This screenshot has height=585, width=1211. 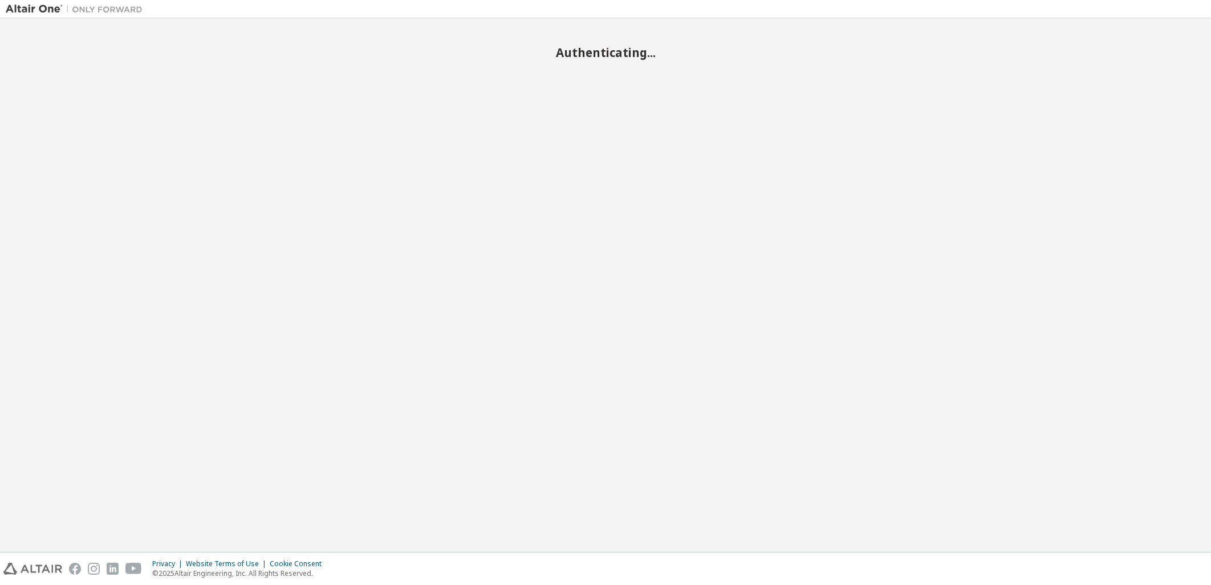 What do you see at coordinates (32, 568) in the screenshot?
I see `img: altair_logo.svg` at bounding box center [32, 568].